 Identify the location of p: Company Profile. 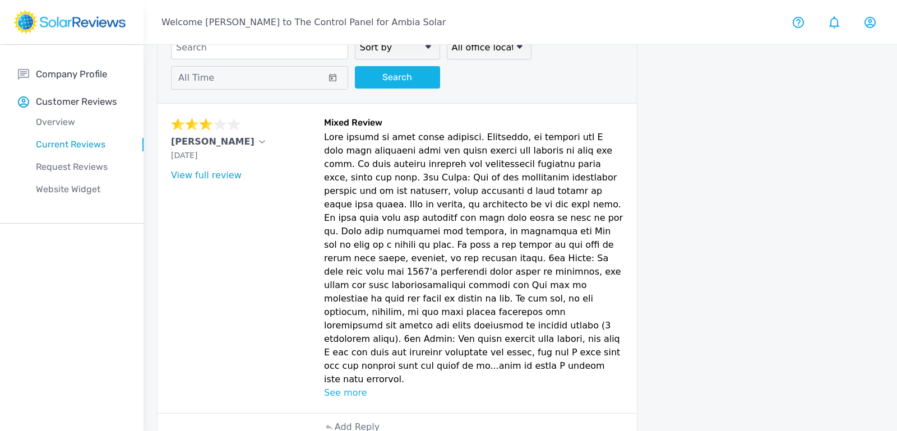
(71, 74).